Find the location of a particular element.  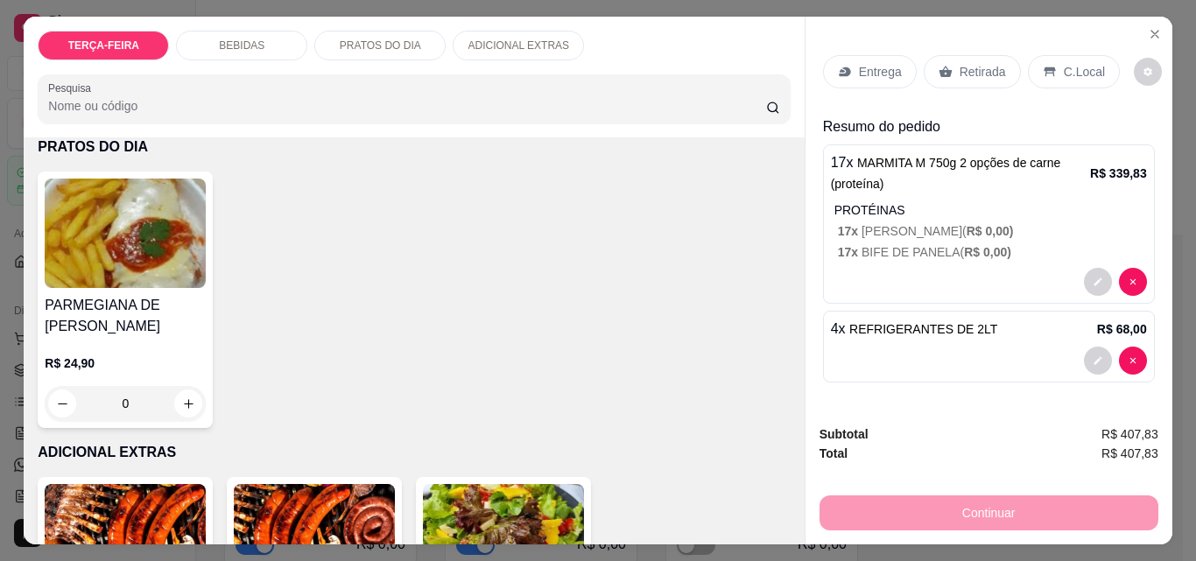

span: REFRIGERANTES DE 2LT is located at coordinates (923, 329).